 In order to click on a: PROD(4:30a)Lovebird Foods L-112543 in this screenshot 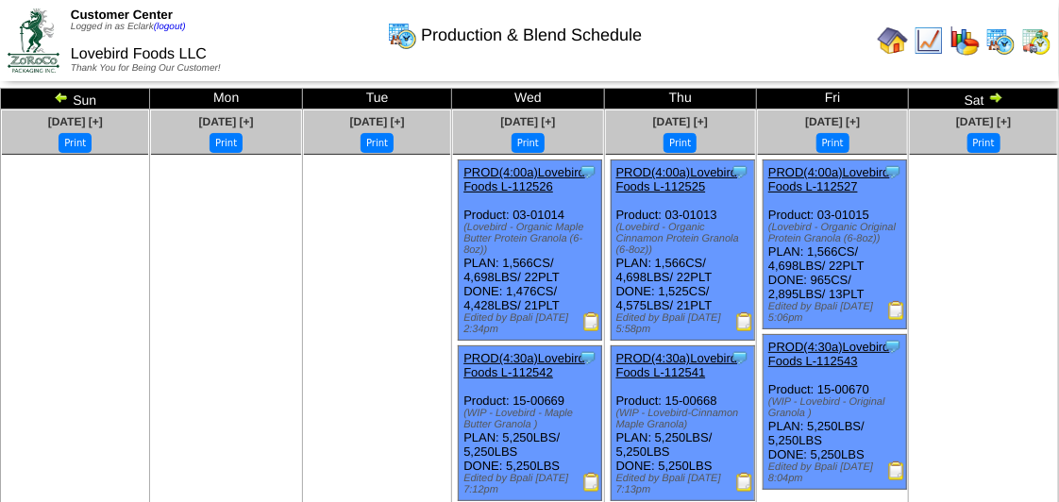, I will do `click(829, 354)`.